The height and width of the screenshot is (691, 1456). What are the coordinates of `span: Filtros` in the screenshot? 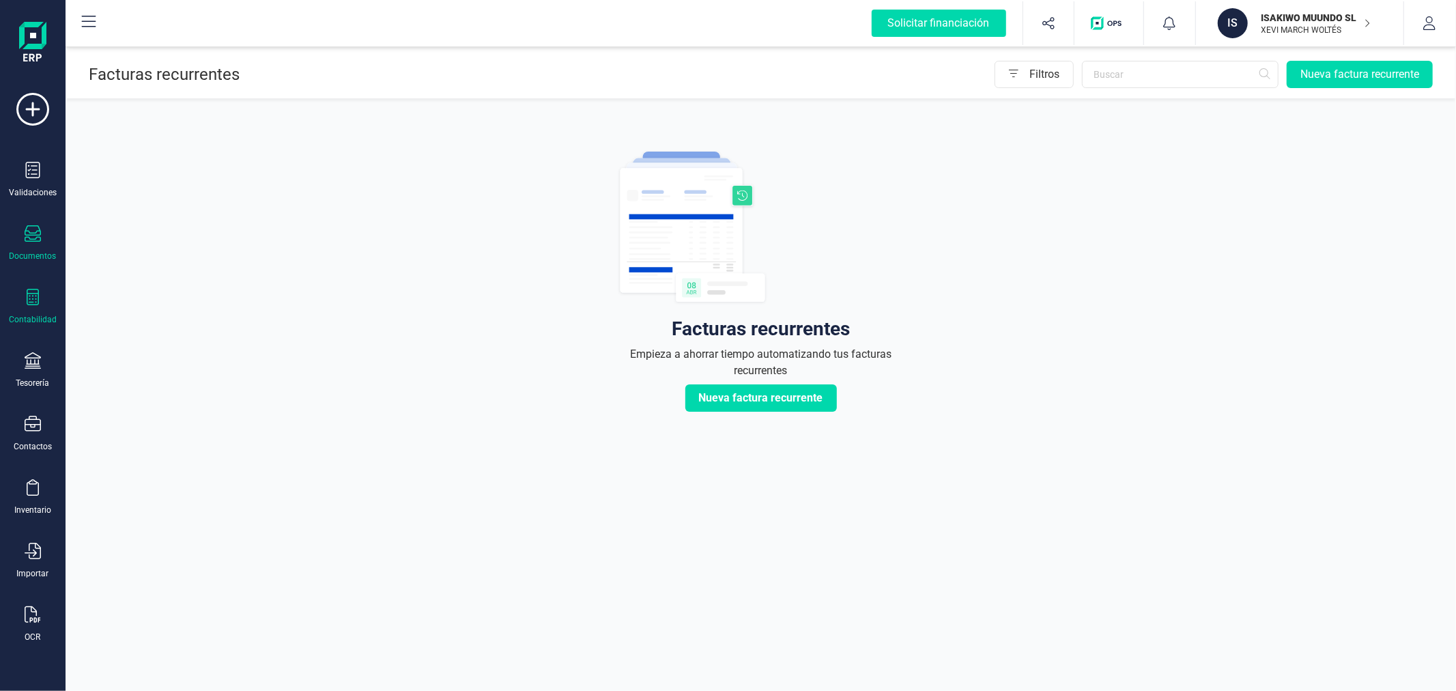 It's located at (1044, 74).